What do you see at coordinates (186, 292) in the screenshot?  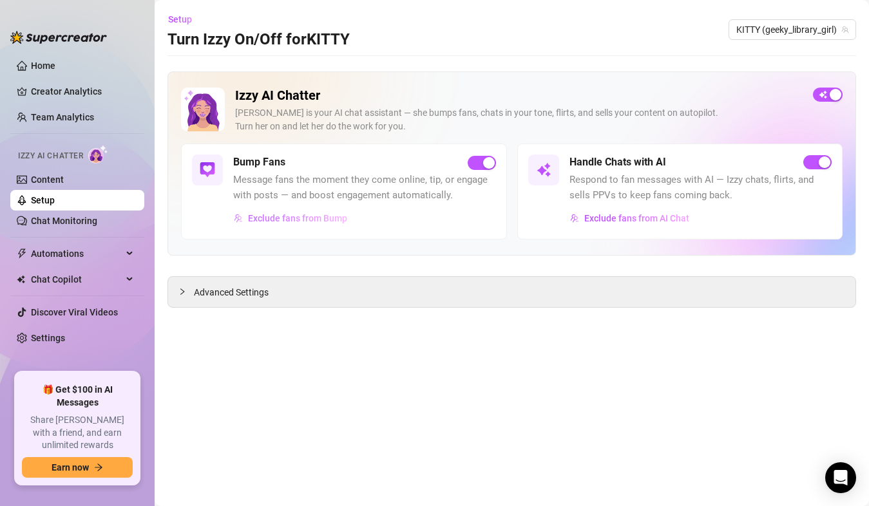 I see `div: collapsed` at bounding box center [186, 292].